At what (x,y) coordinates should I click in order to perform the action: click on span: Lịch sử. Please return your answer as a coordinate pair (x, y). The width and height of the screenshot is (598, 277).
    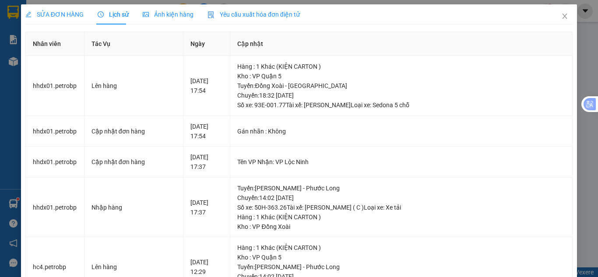
    Looking at the image, I should click on (113, 14).